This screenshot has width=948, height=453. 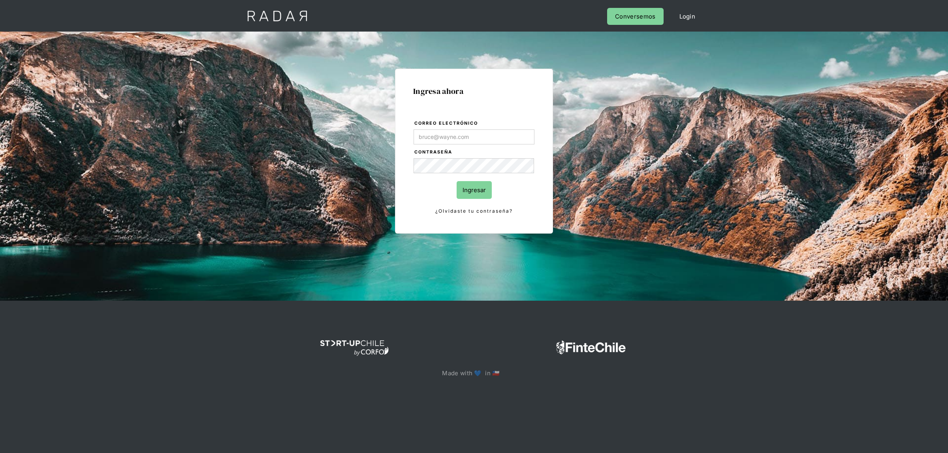 What do you see at coordinates (635, 16) in the screenshot?
I see `a: Conversemos` at bounding box center [635, 16].